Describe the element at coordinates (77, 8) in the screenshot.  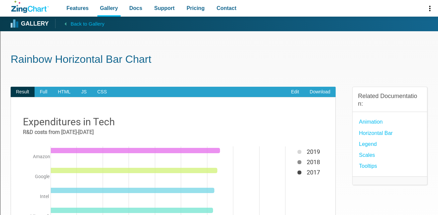
I see `span: Features` at that location.